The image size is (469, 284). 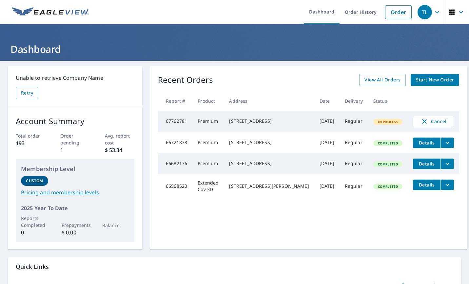 What do you see at coordinates (120, 139) in the screenshot?
I see `p: Avg. report cost` at bounding box center [120, 139].